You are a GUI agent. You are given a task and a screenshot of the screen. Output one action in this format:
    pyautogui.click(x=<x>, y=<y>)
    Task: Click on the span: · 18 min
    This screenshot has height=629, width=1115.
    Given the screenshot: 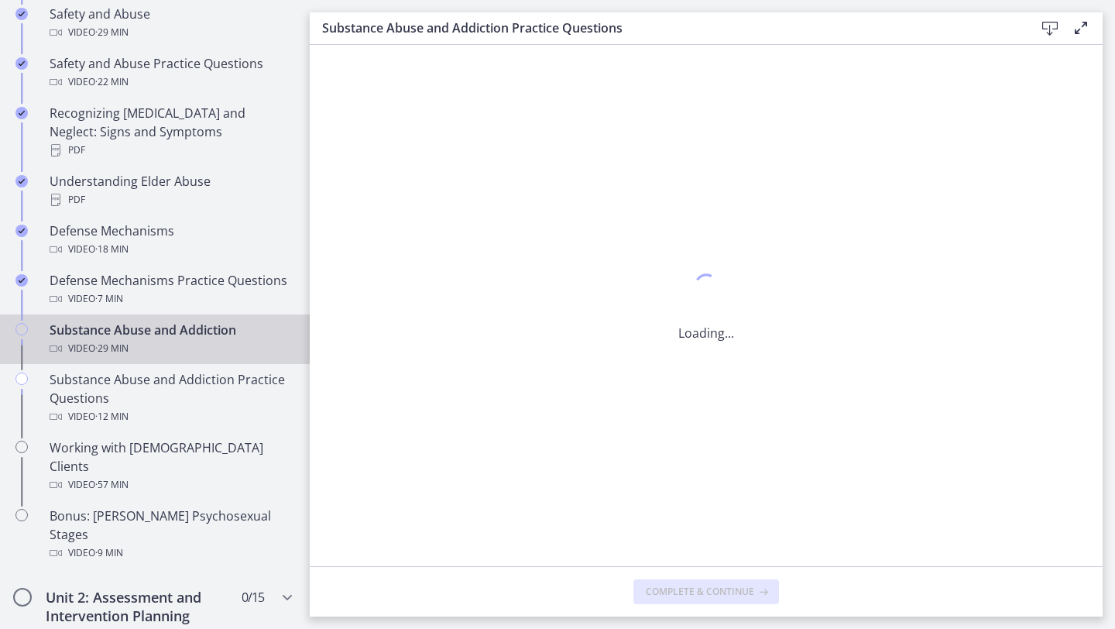 What is the action you would take?
    pyautogui.click(x=112, y=249)
    